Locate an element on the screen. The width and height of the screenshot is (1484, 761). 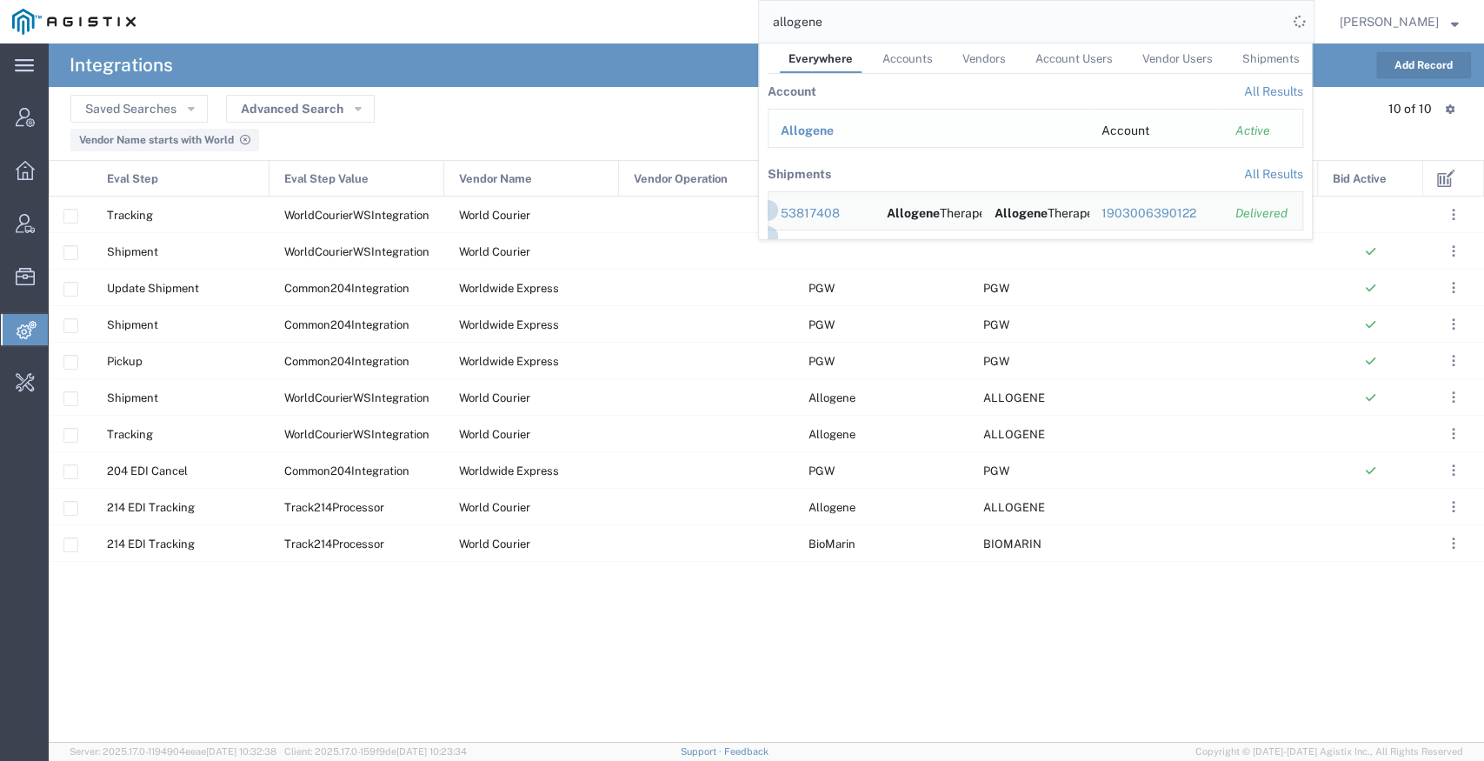
table: Search Results is located at coordinates (1040, 157).